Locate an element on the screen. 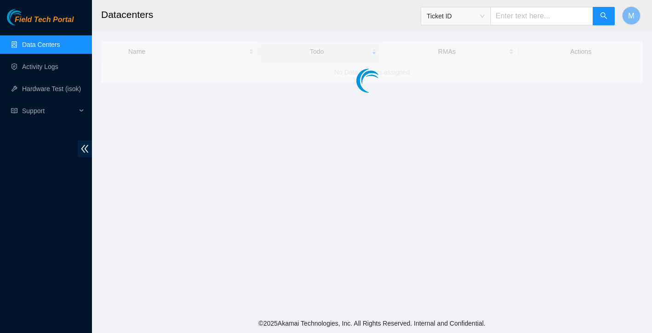 The width and height of the screenshot is (652, 333). button: search is located at coordinates (604, 16).